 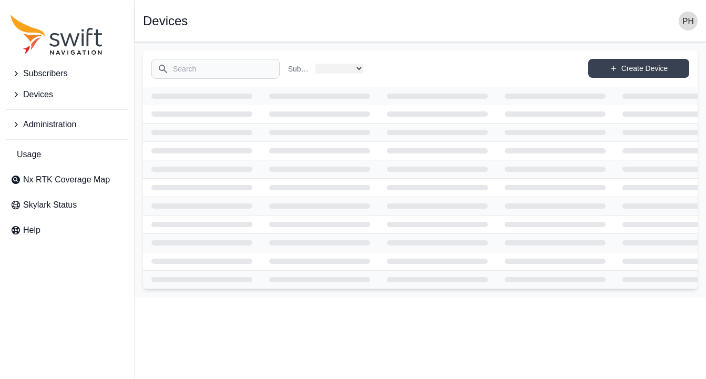 I want to click on label: Subscriber Name, so click(x=300, y=69).